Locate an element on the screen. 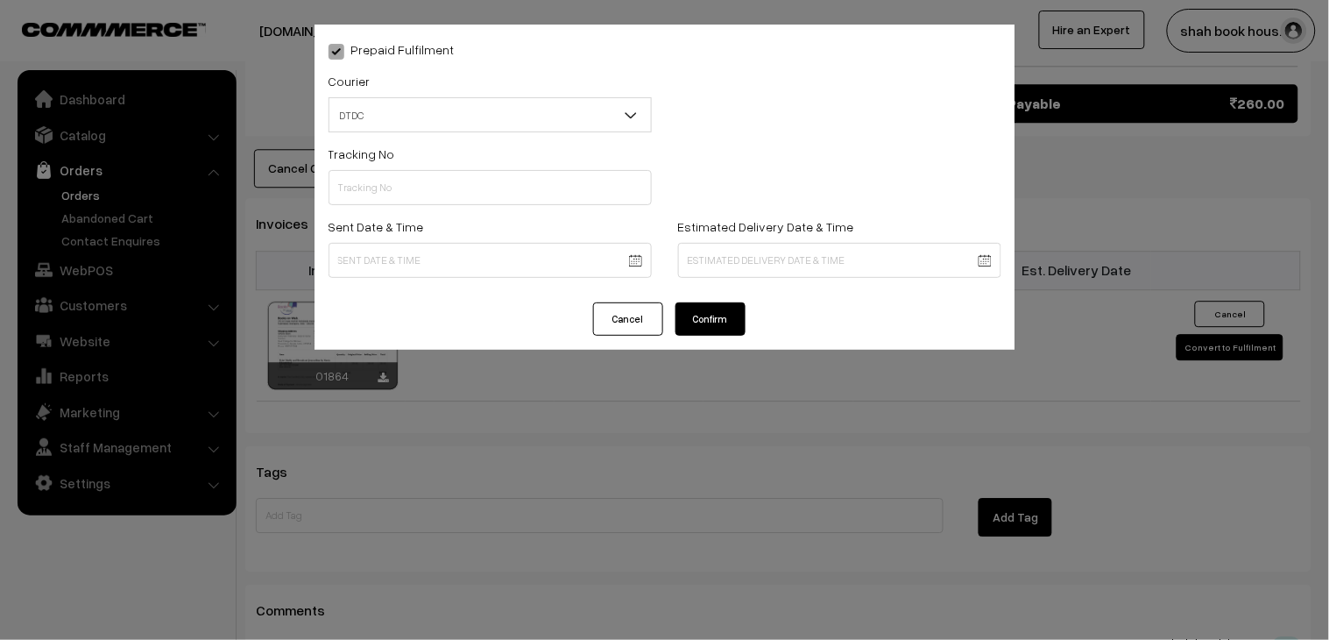 The image size is (1329, 640). label: Sent Date & Time is located at coordinates (376, 226).